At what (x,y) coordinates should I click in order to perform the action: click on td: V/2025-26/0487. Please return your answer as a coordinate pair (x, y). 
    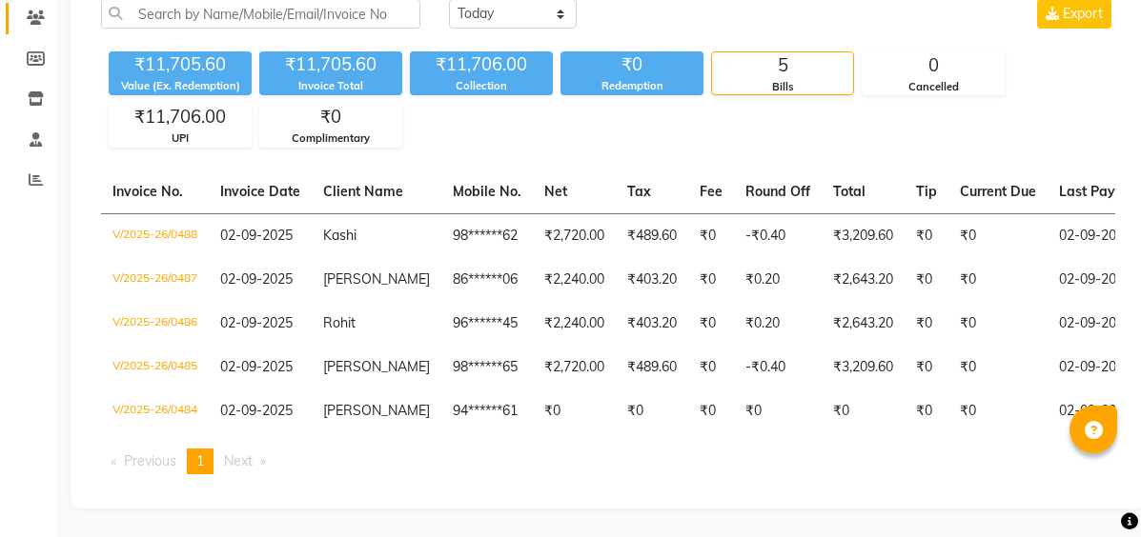
    Looking at the image, I should click on (154, 280).